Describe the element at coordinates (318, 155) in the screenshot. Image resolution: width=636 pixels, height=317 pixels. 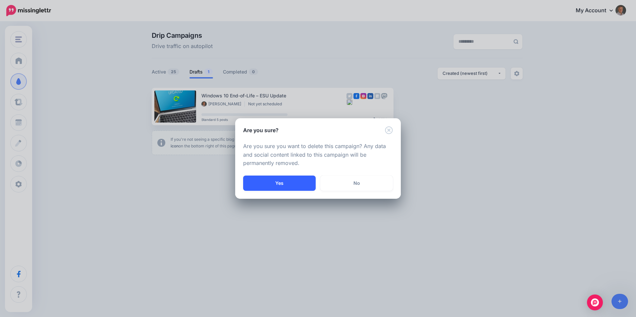
I see `p: Are you sure you want to delete this campaign? Any data and social content linked to this campaig...` at that location.